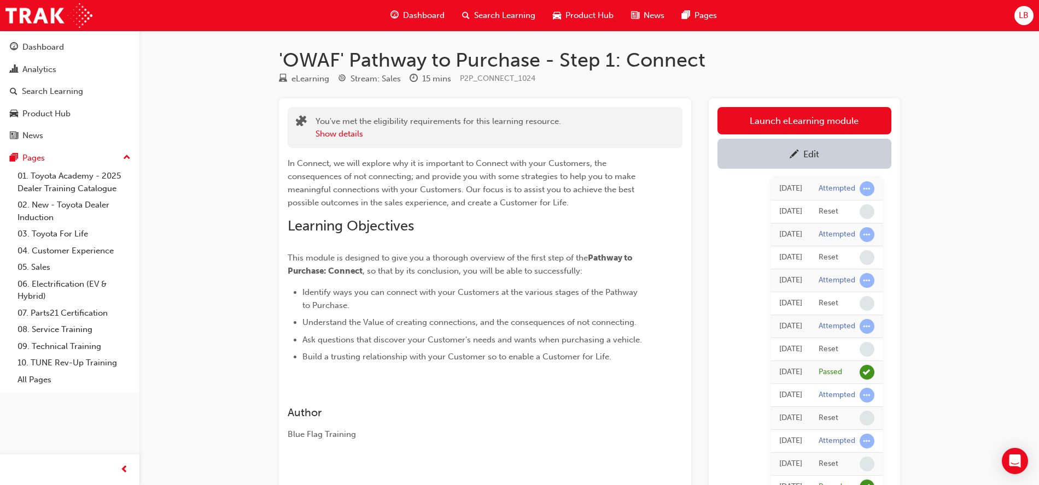  I want to click on div: News, so click(33, 136).